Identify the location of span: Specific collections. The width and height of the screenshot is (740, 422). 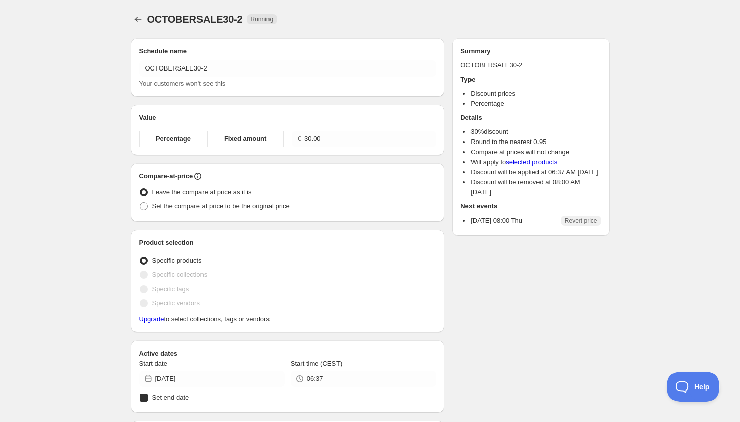
(180, 275).